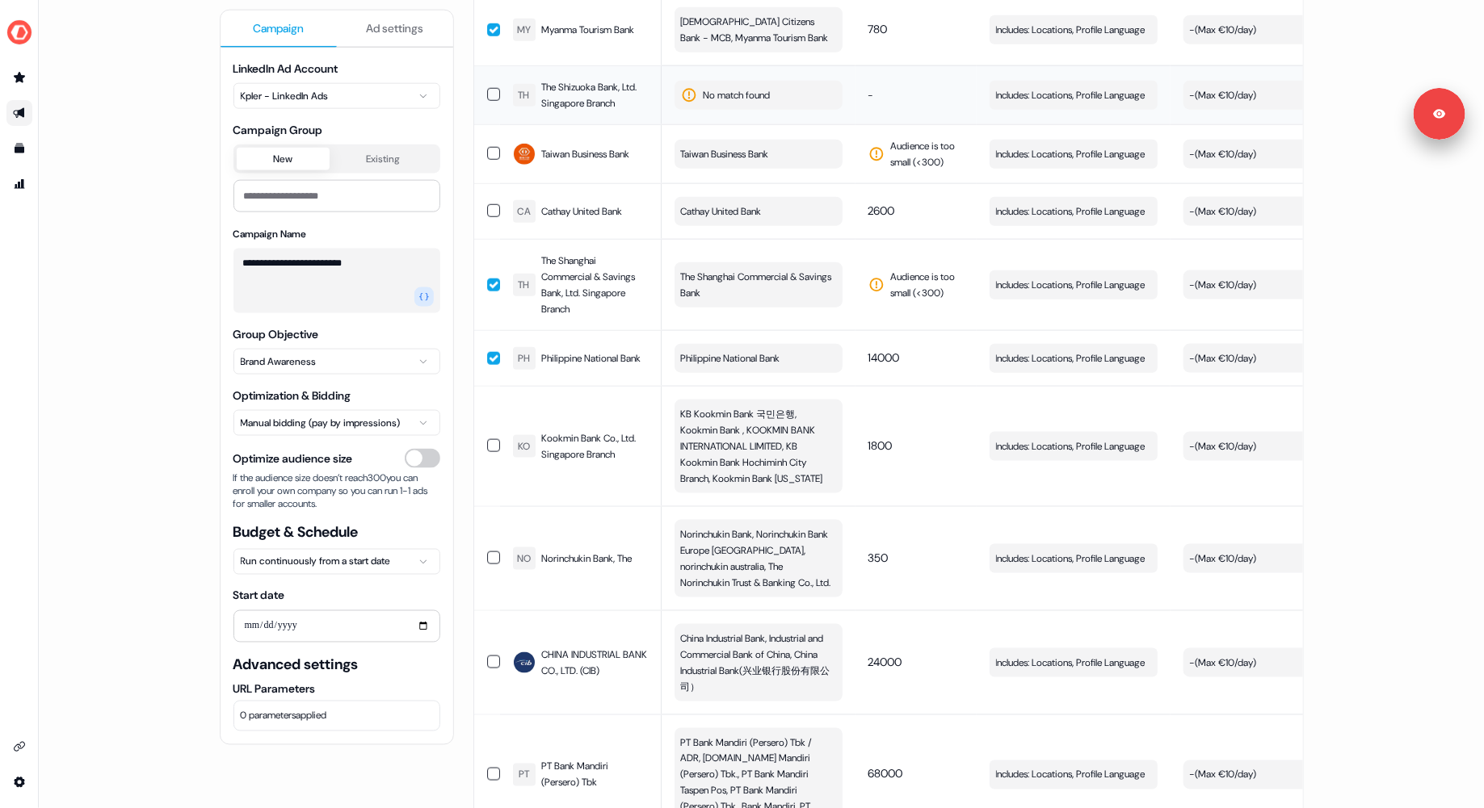 The width and height of the screenshot is (1484, 808). Describe the element at coordinates (293, 459) in the screenshot. I see `span: Optimize audience size` at that location.